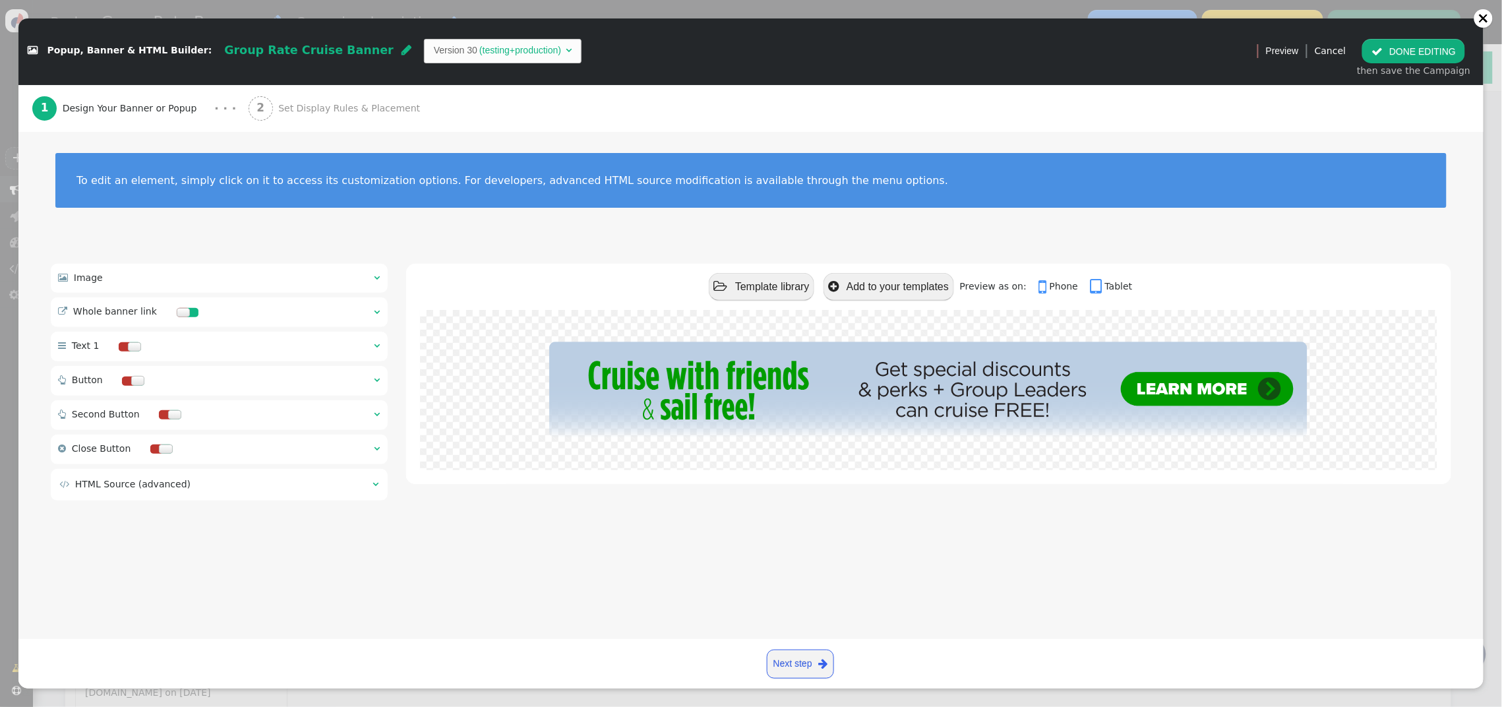 The width and height of the screenshot is (1502, 707). What do you see at coordinates (1063, 286) in the screenshot?
I see `a: Phone` at bounding box center [1063, 286].